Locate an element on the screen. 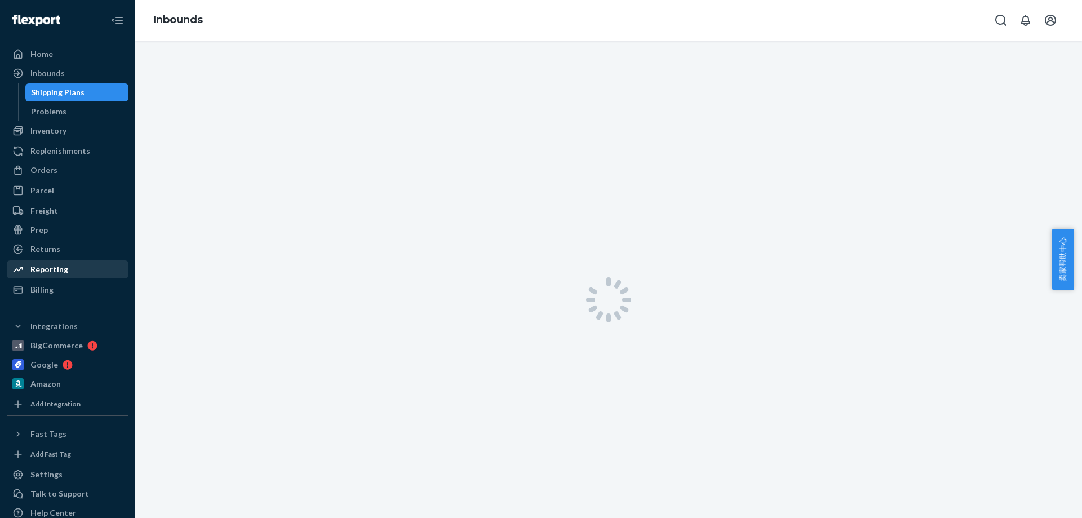 The width and height of the screenshot is (1082, 518). div: Inbounds is located at coordinates (47, 73).